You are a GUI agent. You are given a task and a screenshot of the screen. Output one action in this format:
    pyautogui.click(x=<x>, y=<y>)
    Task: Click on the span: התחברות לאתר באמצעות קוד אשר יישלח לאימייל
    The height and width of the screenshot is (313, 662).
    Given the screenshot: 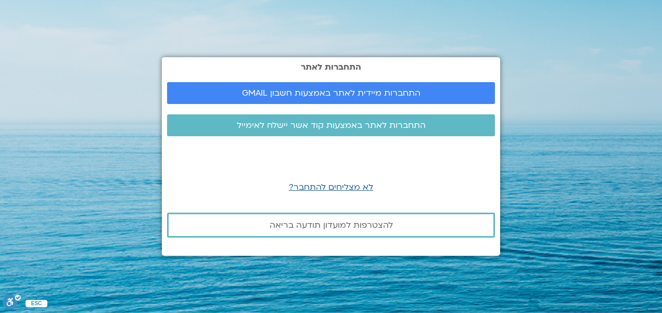 What is the action you would take?
    pyautogui.click(x=331, y=125)
    